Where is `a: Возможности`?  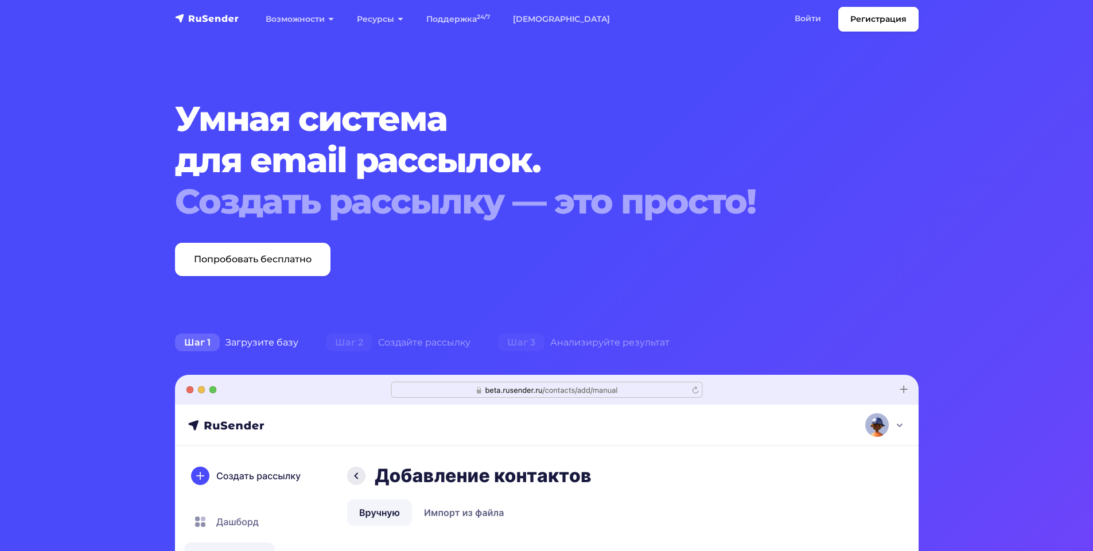 a: Возможности is located at coordinates (300, 19).